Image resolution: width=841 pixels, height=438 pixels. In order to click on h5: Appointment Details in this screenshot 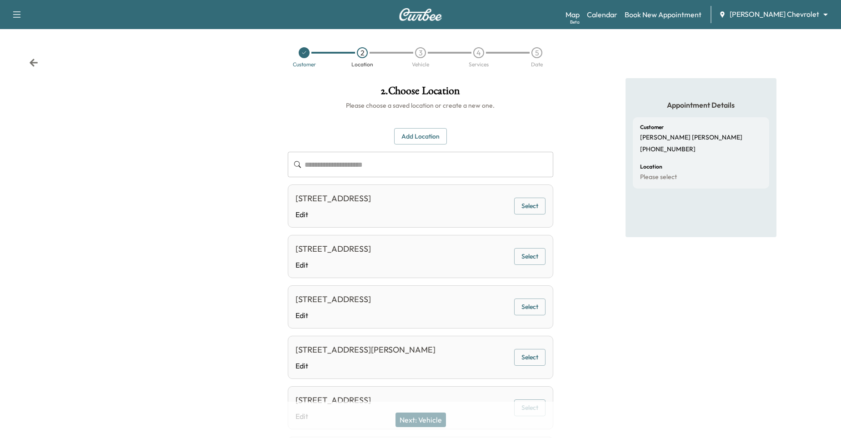, I will do `click(701, 105)`.